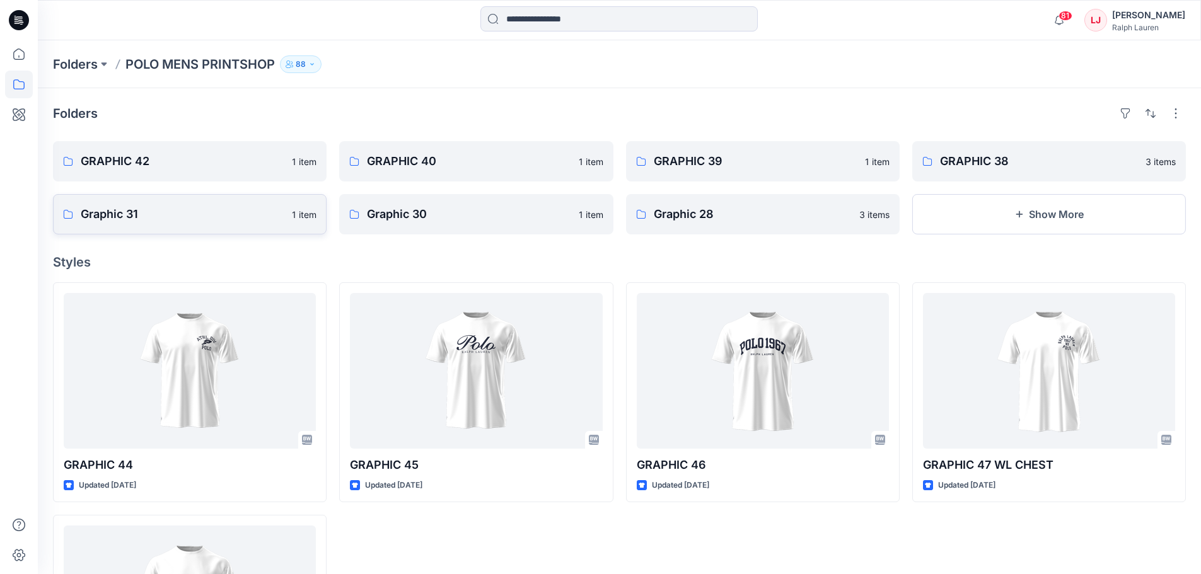 The height and width of the screenshot is (574, 1201). I want to click on a: GRAPHIC 421 item, so click(190, 161).